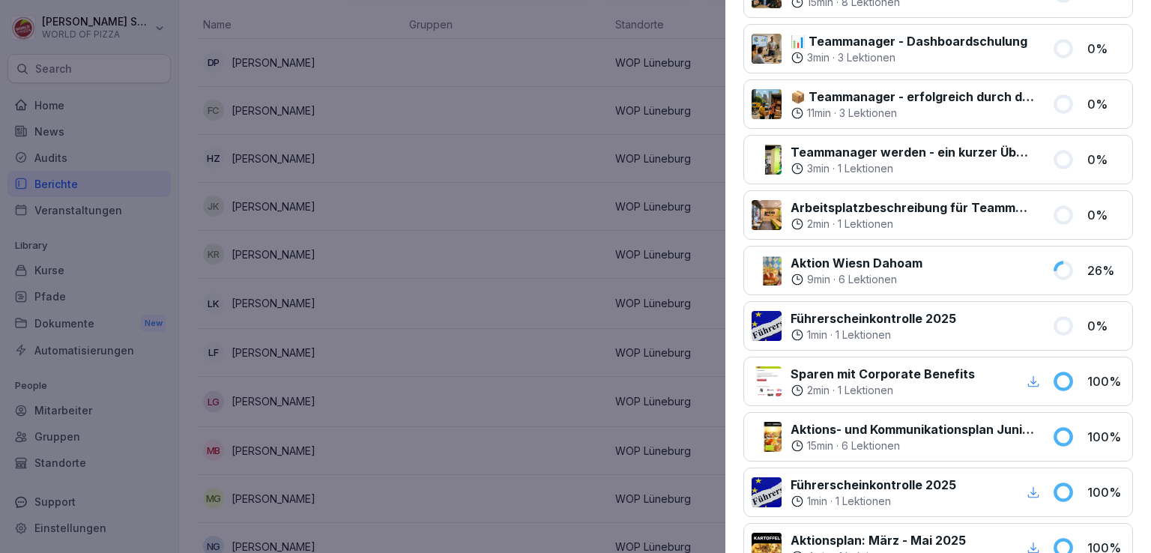  I want to click on p: 15 min, so click(820, 446).